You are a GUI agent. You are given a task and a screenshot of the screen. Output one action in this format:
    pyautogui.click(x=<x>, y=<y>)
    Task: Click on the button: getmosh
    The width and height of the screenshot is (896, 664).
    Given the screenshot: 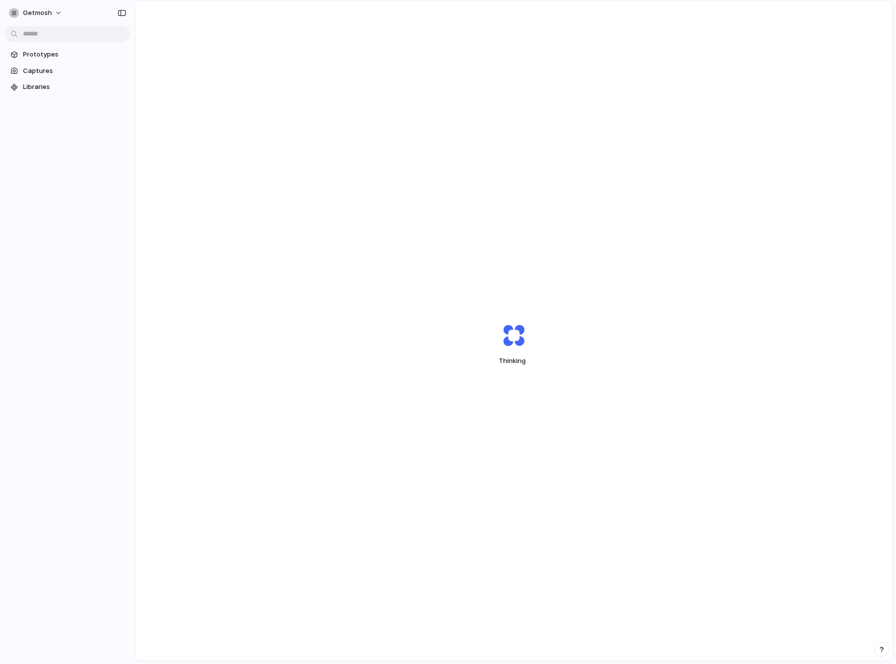 What is the action you would take?
    pyautogui.click(x=36, y=13)
    